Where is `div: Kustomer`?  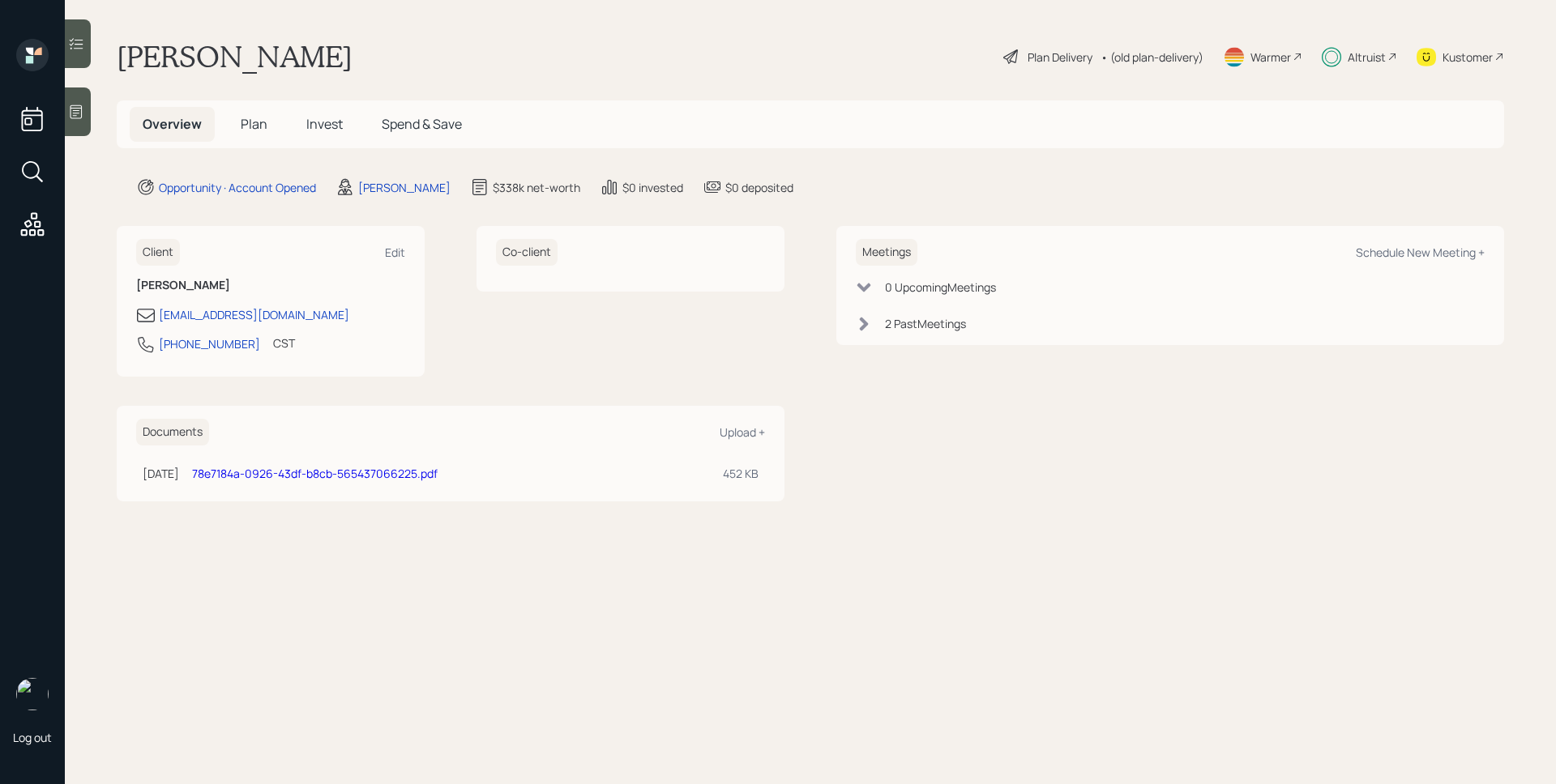 div: Kustomer is located at coordinates (1467, 57).